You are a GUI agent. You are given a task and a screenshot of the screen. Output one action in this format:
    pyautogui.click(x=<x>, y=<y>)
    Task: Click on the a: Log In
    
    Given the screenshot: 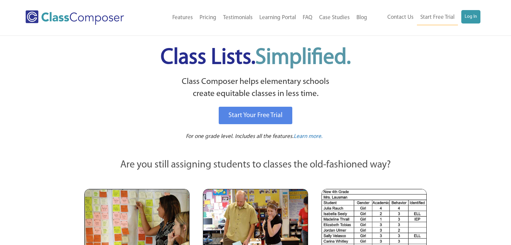 What is the action you would take?
    pyautogui.click(x=471, y=17)
    